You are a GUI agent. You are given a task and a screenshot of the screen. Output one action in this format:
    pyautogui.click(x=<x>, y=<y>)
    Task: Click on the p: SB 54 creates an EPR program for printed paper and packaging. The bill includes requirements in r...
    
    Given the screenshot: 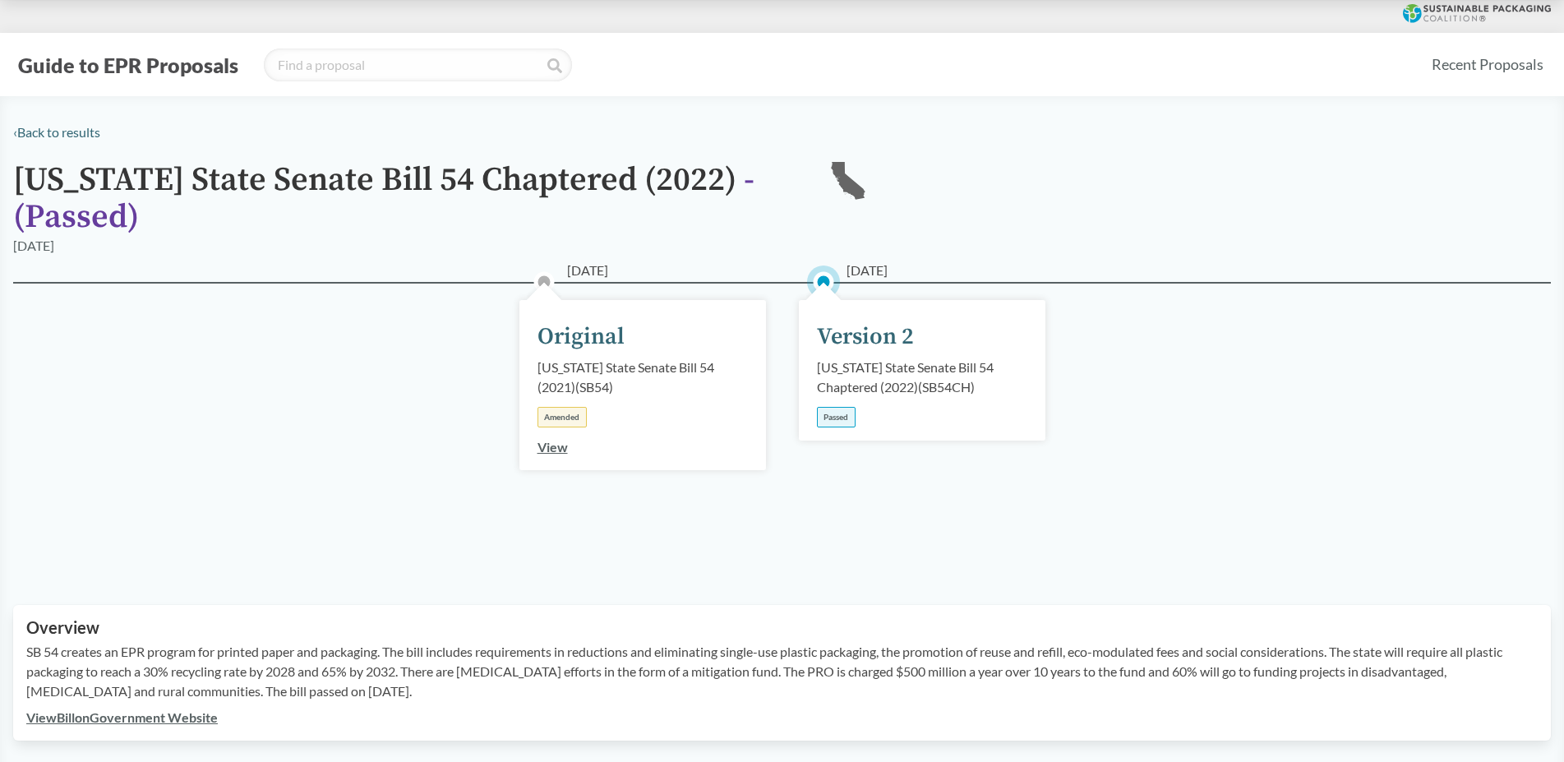 What is the action you would take?
    pyautogui.click(x=782, y=672)
    